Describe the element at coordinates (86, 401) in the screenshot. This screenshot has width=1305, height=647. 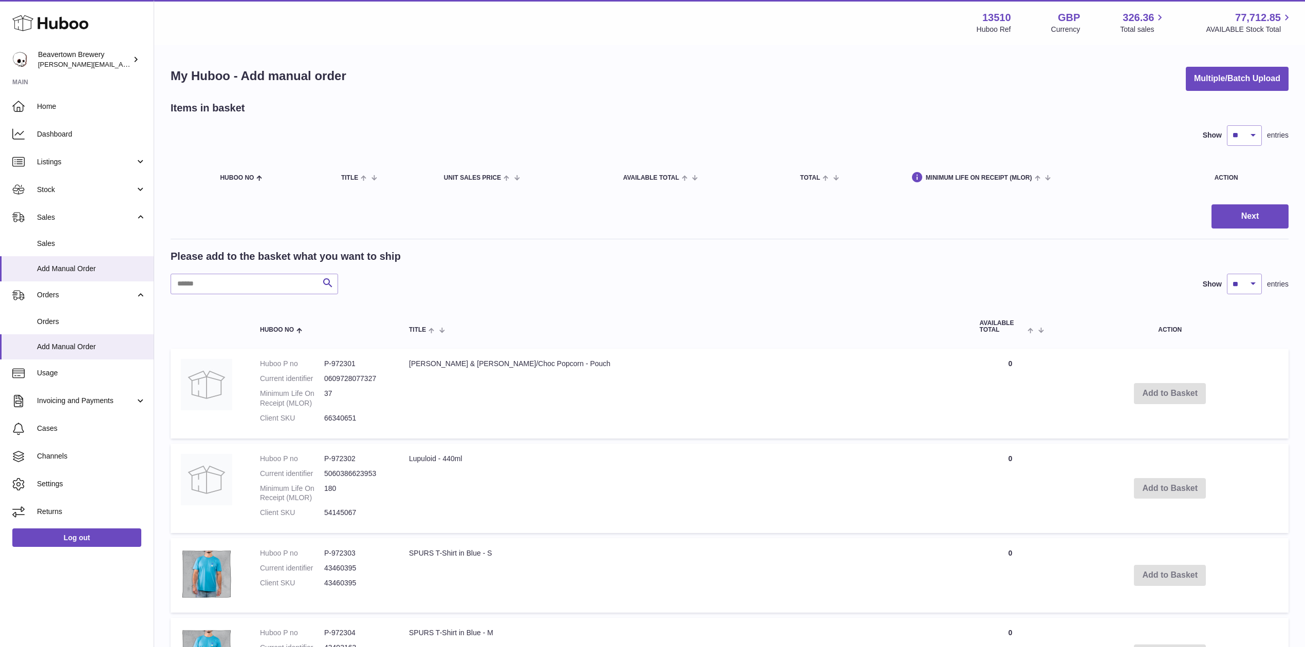
I see `span: Invoicing and Payments` at that location.